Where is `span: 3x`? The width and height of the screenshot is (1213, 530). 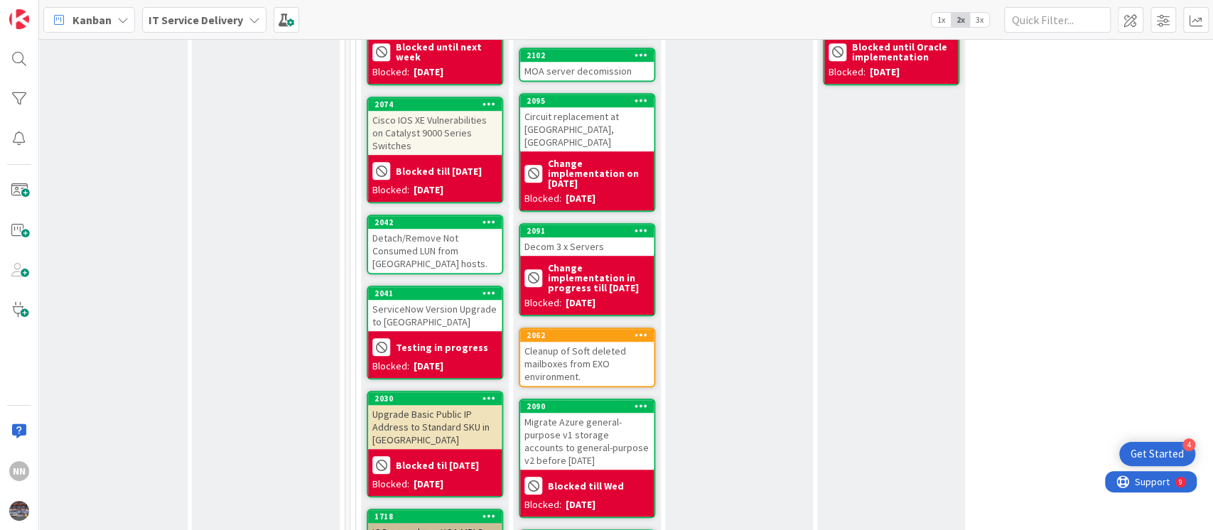
span: 3x is located at coordinates (979, 20).